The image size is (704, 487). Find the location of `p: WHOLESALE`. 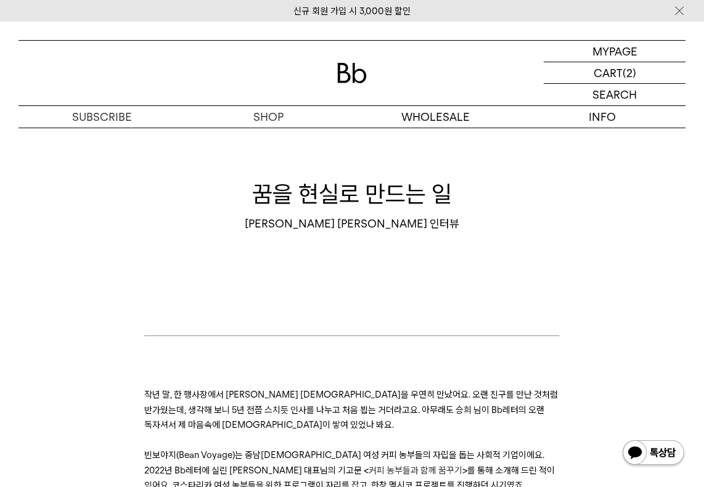

p: WHOLESALE is located at coordinates (435, 116).